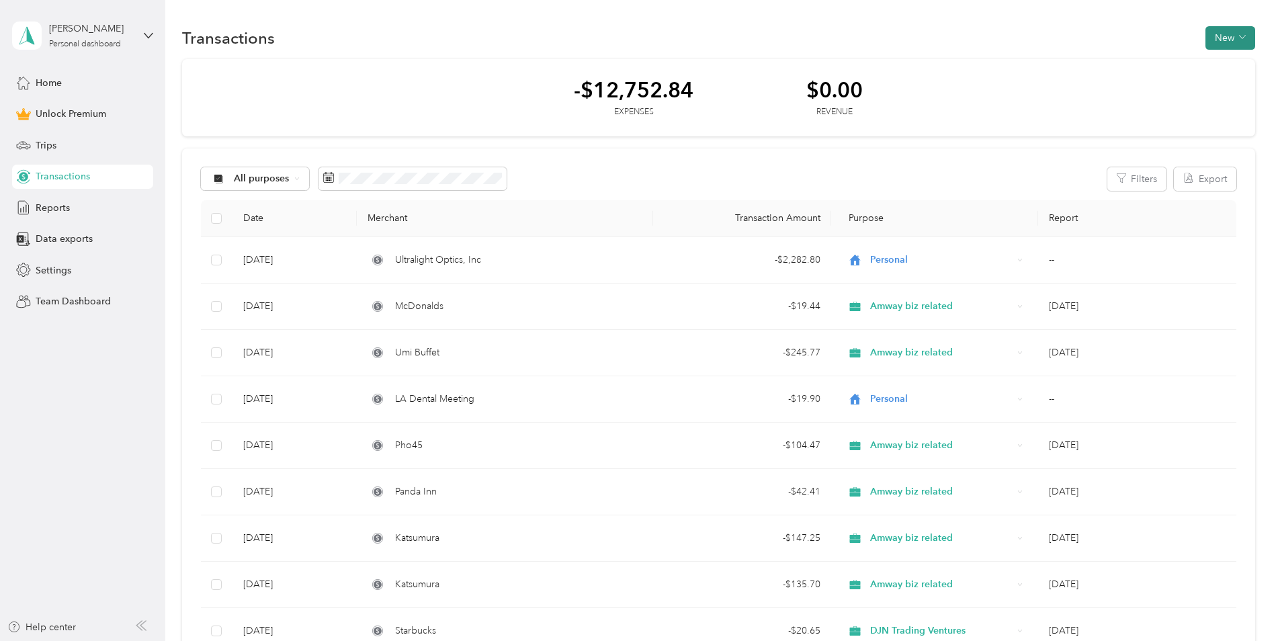 The image size is (1278, 641). Describe the element at coordinates (835, 112) in the screenshot. I see `div: Revenue` at that location.